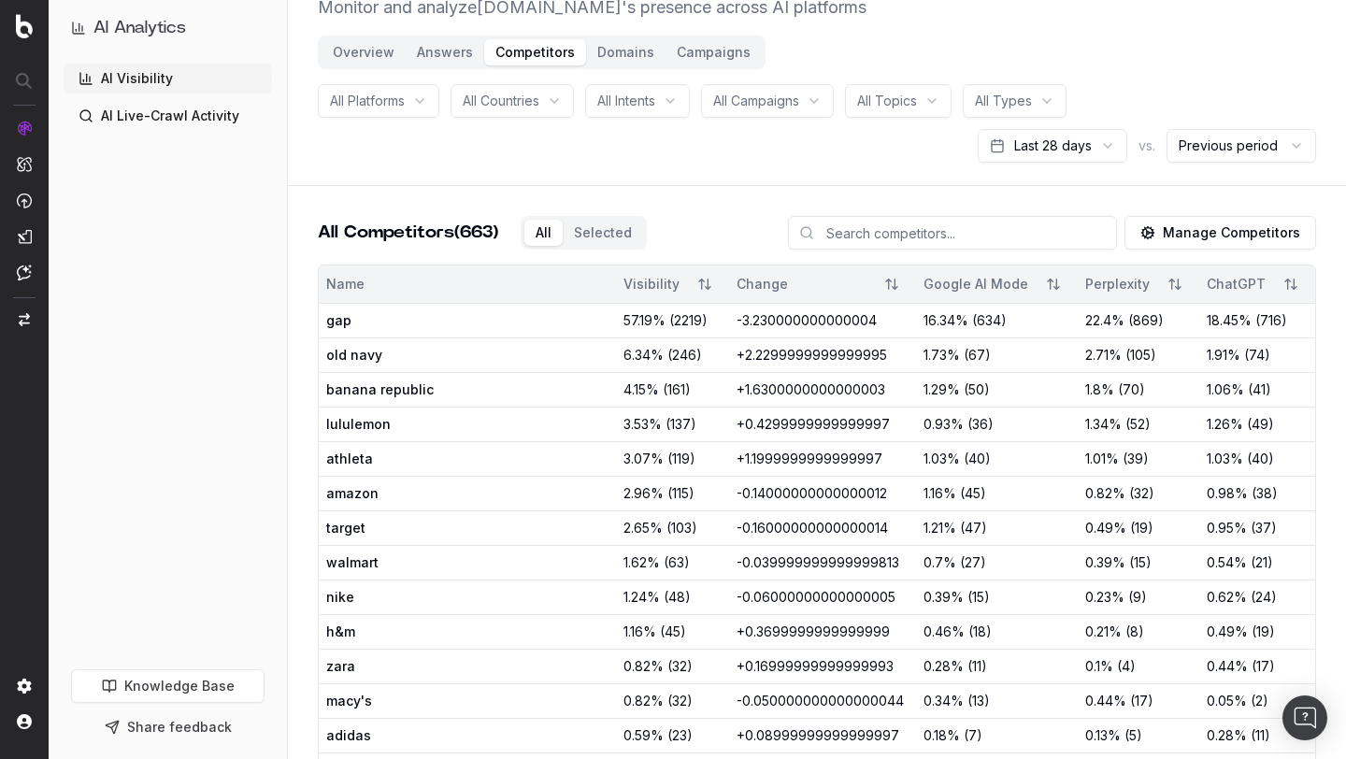  What do you see at coordinates (809, 458) in the screenshot?
I see `span: +1.1999999999999997` at bounding box center [809, 458].